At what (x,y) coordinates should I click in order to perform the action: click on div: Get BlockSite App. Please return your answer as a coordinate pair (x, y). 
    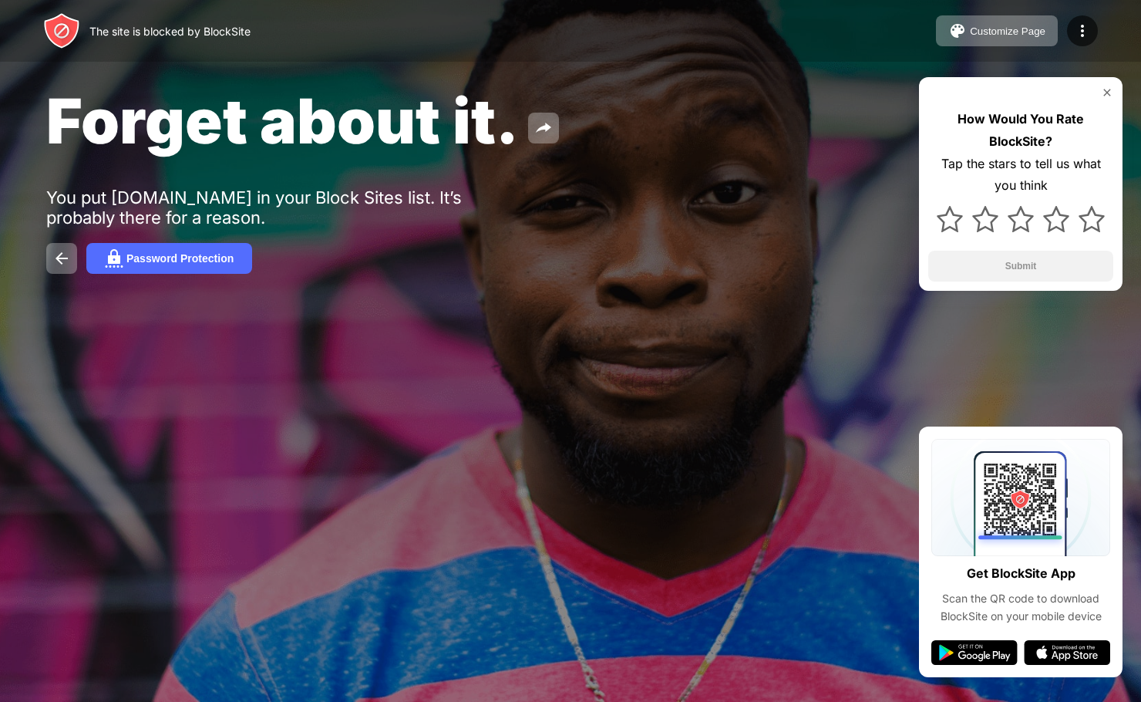
    Looking at the image, I should click on (1021, 573).